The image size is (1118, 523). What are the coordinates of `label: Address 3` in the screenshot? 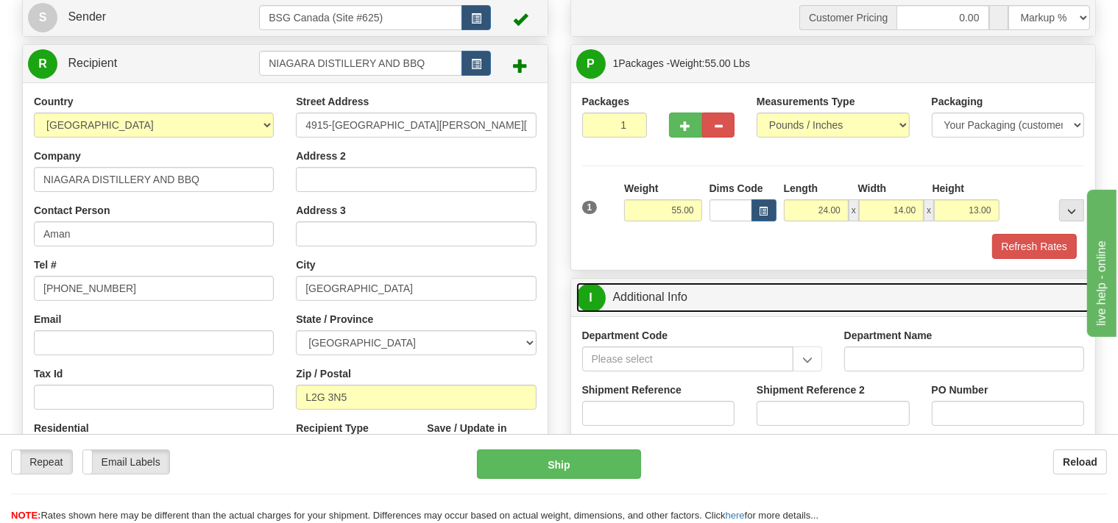 It's located at (321, 210).